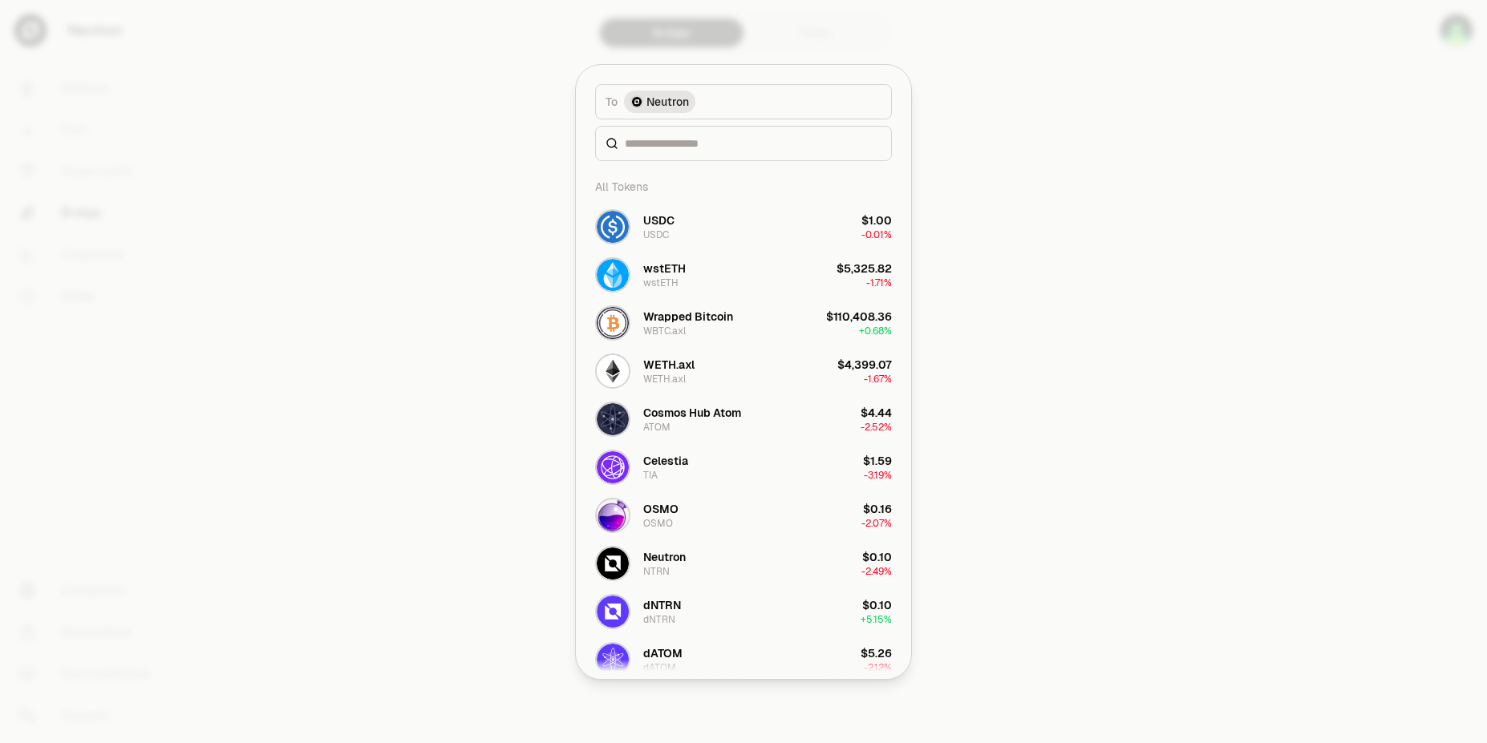 This screenshot has height=743, width=1487. Describe the element at coordinates (613, 612) in the screenshot. I see `img: dNTRN Logo` at that location.